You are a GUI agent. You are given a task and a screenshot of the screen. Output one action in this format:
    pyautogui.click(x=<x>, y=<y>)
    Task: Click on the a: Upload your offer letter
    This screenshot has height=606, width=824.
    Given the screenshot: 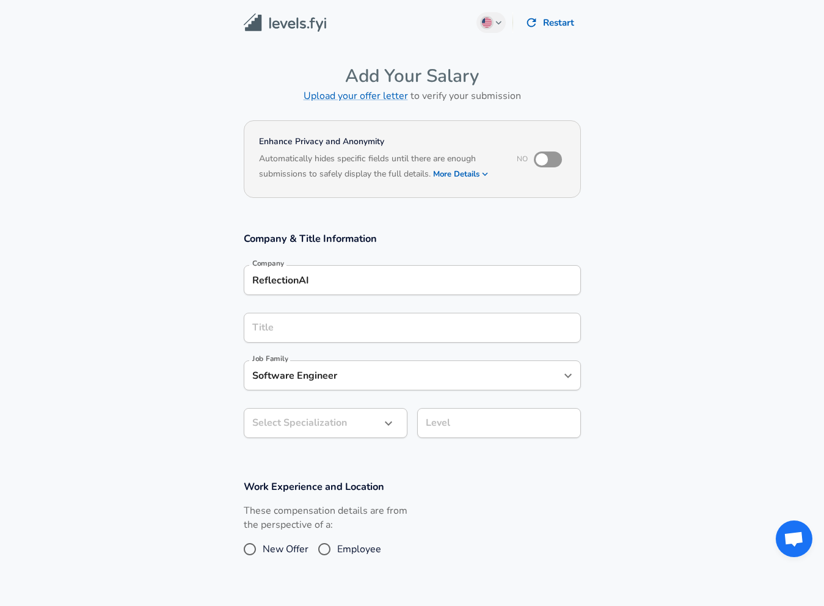 What is the action you would take?
    pyautogui.click(x=355, y=96)
    